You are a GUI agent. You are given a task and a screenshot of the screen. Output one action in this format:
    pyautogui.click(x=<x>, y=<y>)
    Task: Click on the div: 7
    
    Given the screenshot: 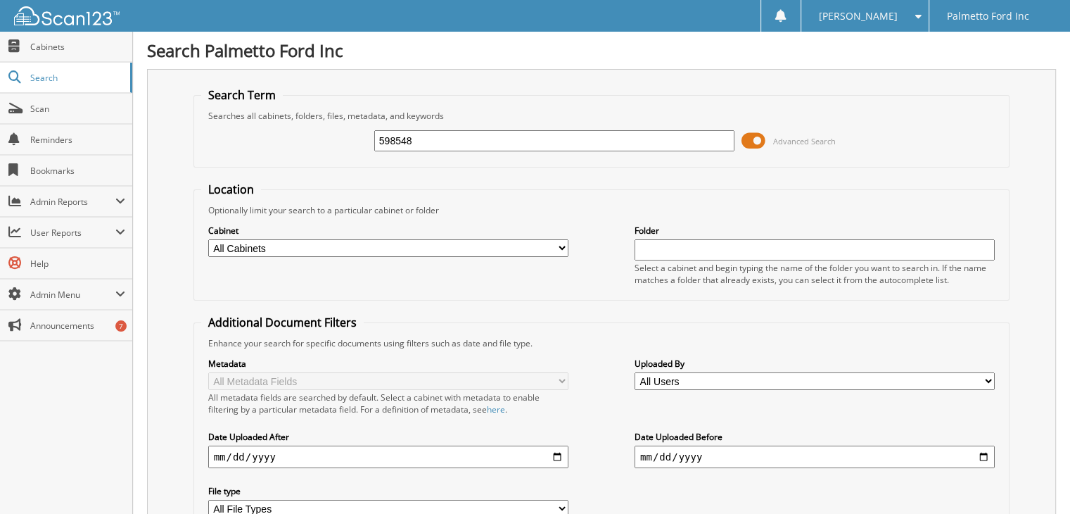 What is the action you would take?
    pyautogui.click(x=121, y=326)
    